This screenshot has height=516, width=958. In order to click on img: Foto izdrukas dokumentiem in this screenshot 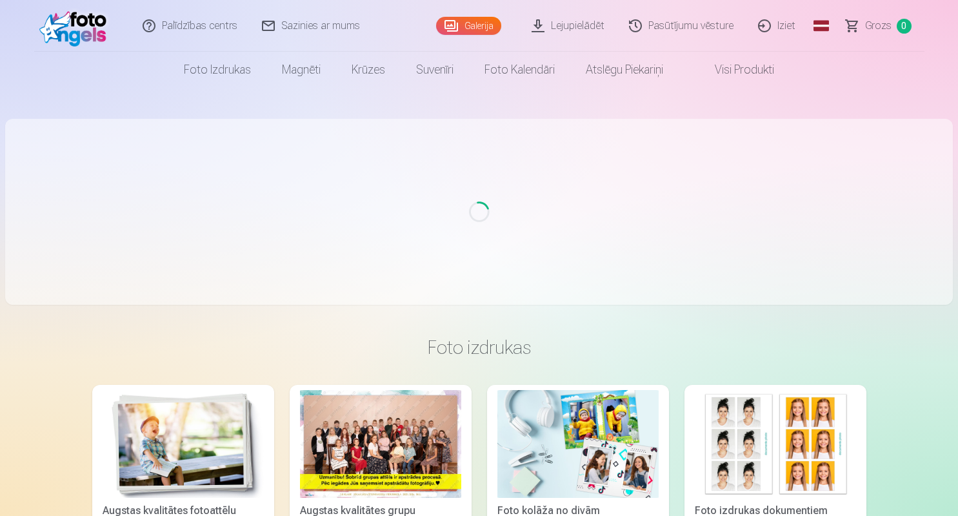, I will do `click(776, 443)`.